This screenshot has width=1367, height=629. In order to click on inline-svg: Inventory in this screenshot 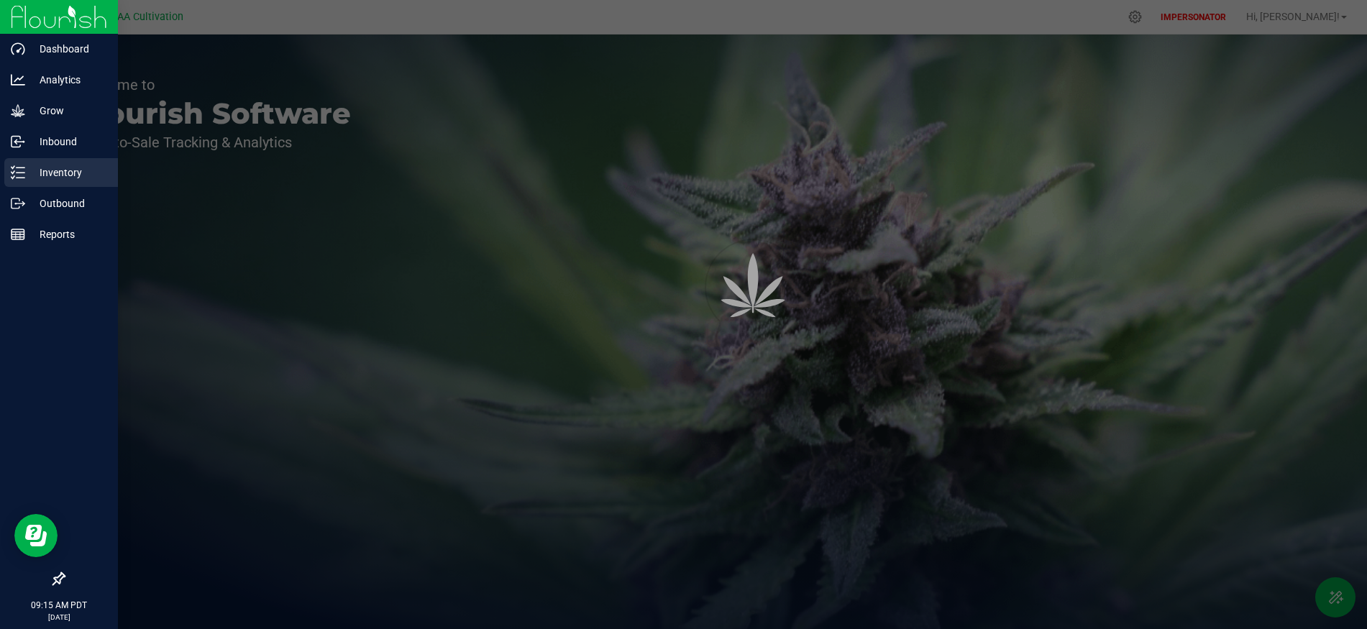, I will do `click(18, 173)`.